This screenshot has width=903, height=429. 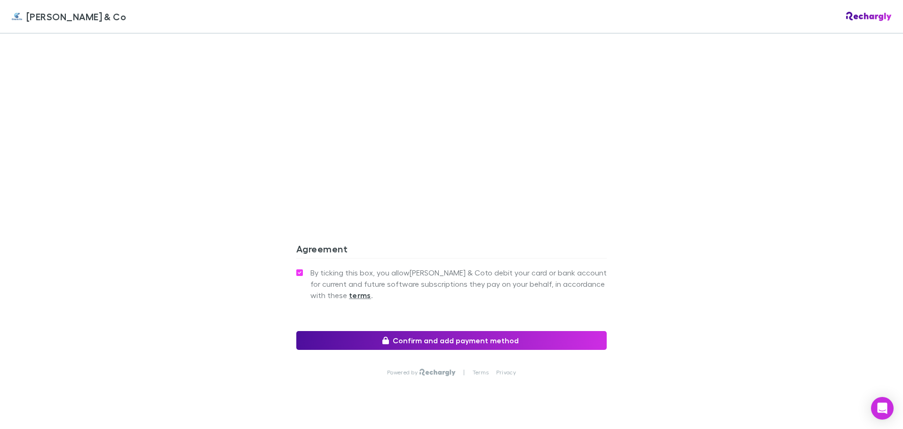 What do you see at coordinates (481, 372) in the screenshot?
I see `a: Terms` at bounding box center [481, 372].